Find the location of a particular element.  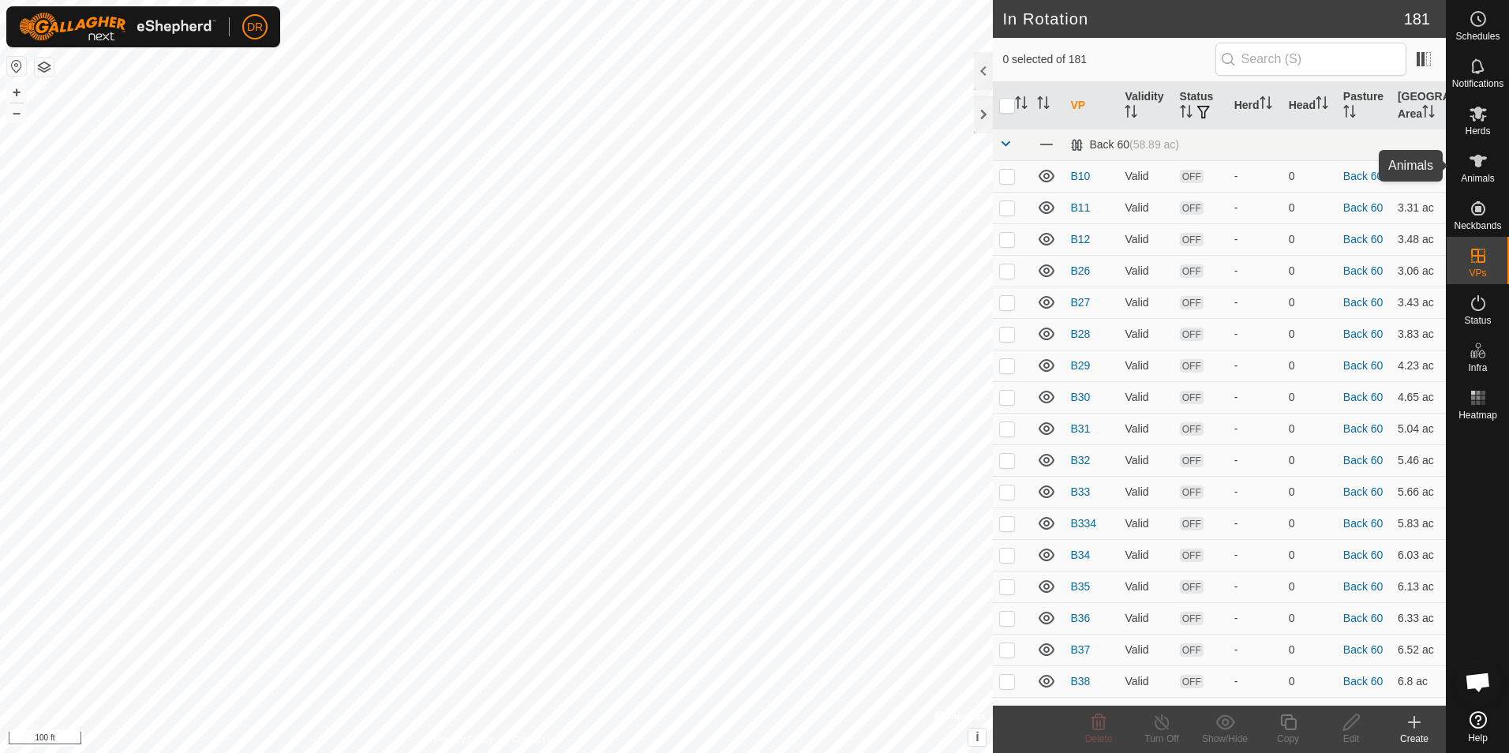

td: 3.48 ac is located at coordinates (1418, 239).